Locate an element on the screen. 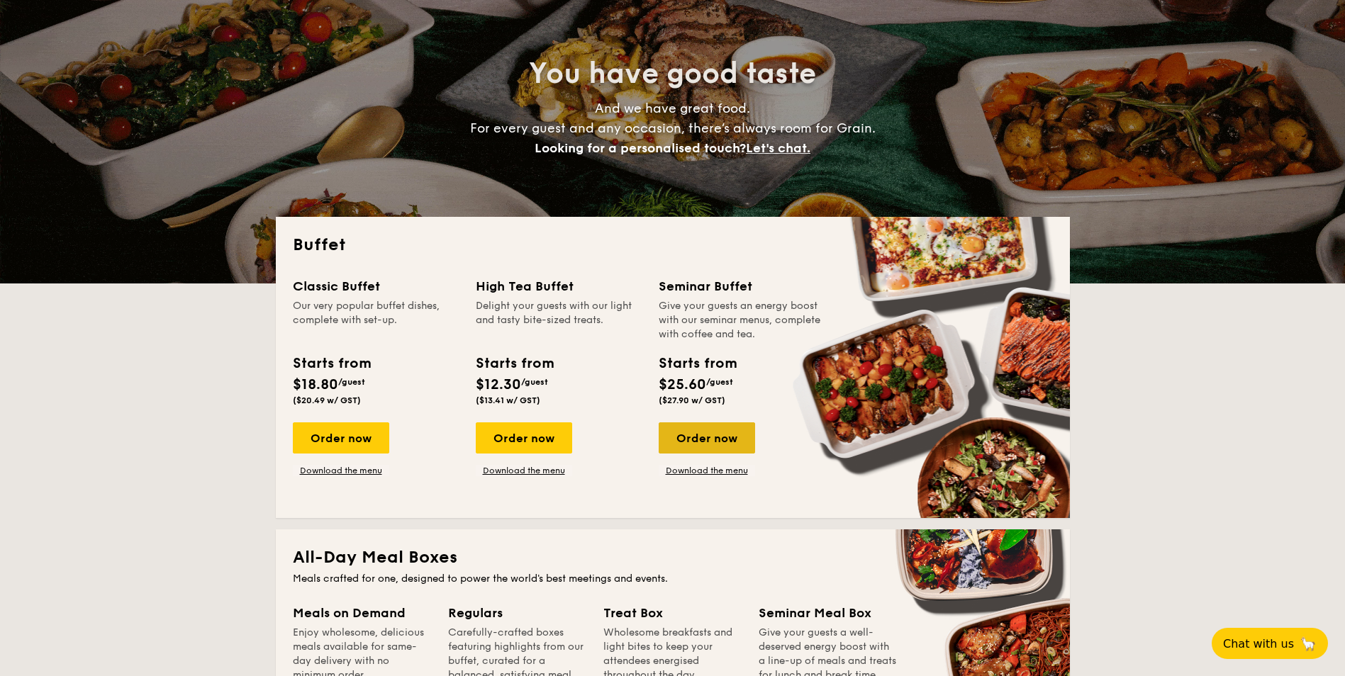 The image size is (1345, 676). div: Treat Box is located at coordinates (672, 613).